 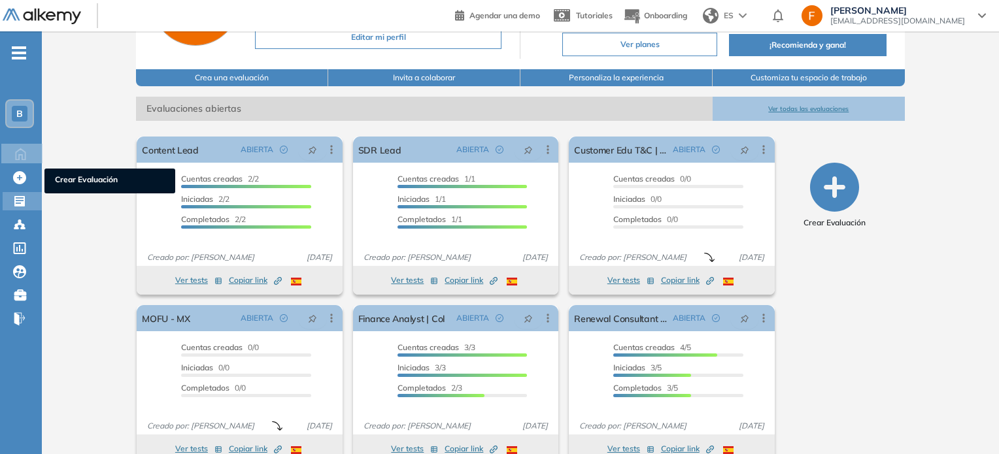 I want to click on button: Copiar link, so click(x=471, y=280).